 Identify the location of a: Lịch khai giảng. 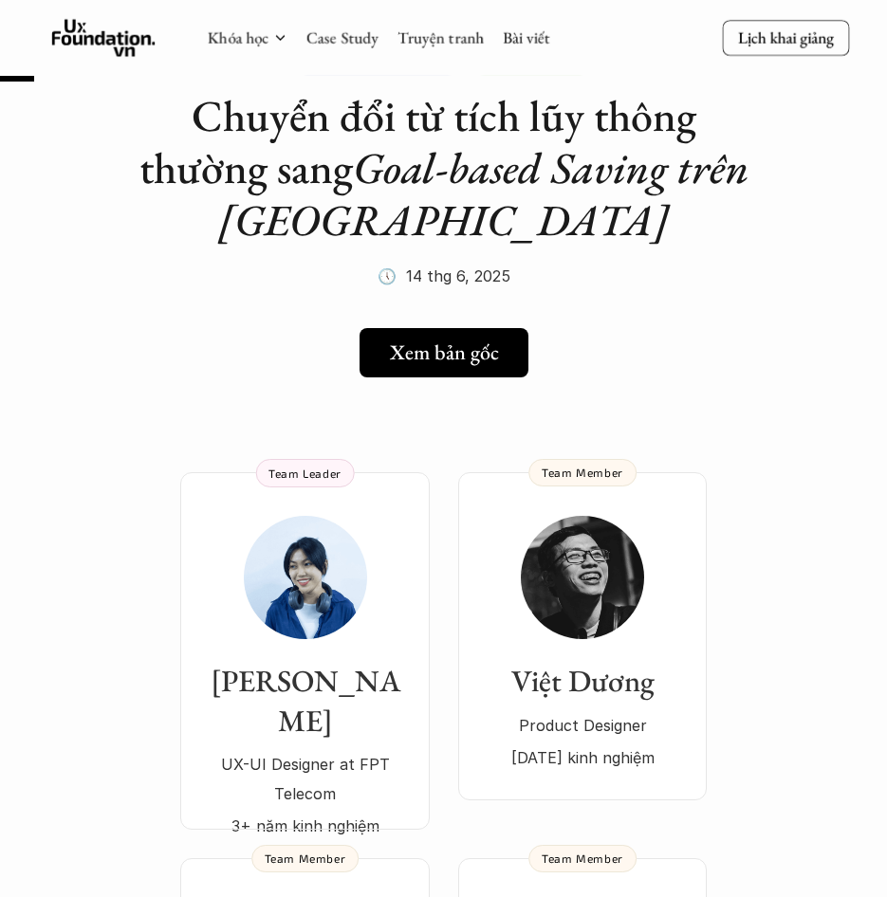
(785, 38).